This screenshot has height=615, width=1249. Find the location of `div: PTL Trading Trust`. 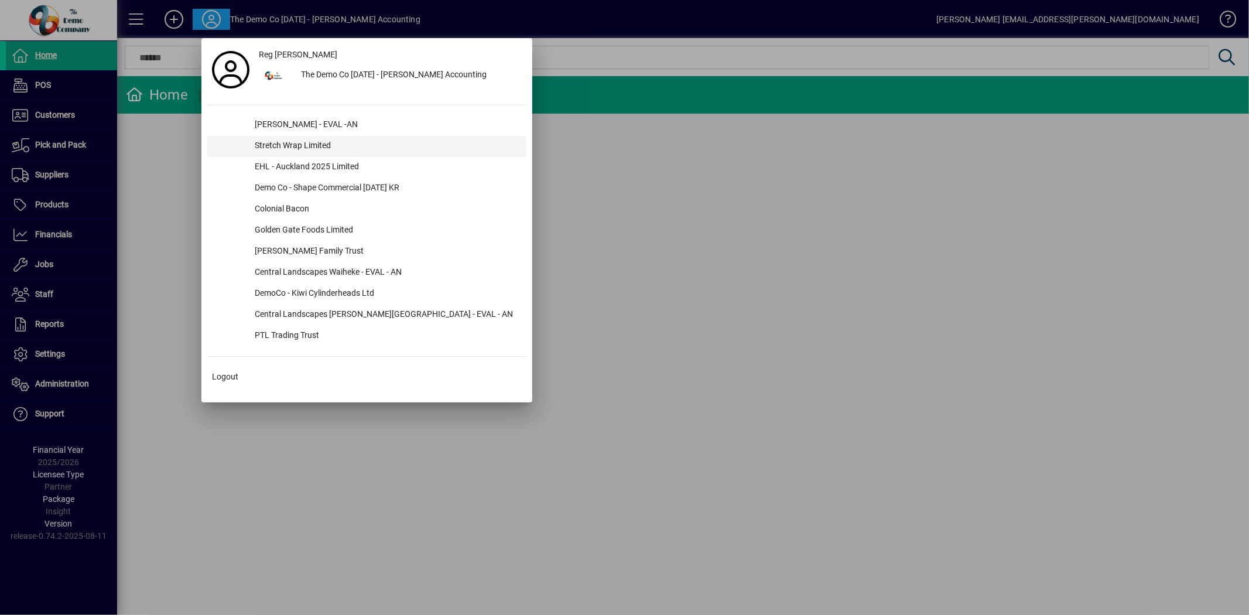

div: PTL Trading Trust is located at coordinates (386, 336).